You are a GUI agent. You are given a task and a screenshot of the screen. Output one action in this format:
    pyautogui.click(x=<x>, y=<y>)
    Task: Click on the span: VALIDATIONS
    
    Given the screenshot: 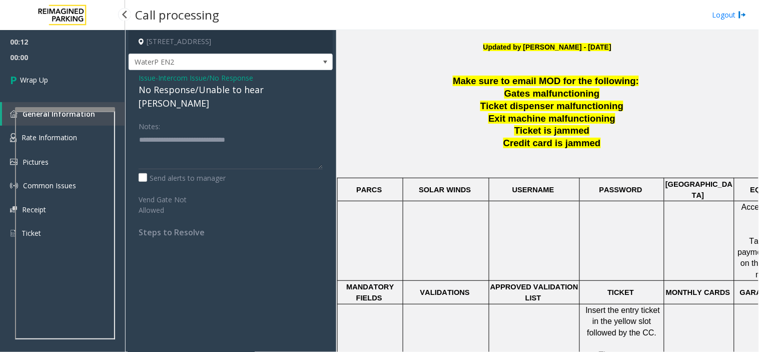 What is the action you would take?
    pyautogui.click(x=445, y=292)
    